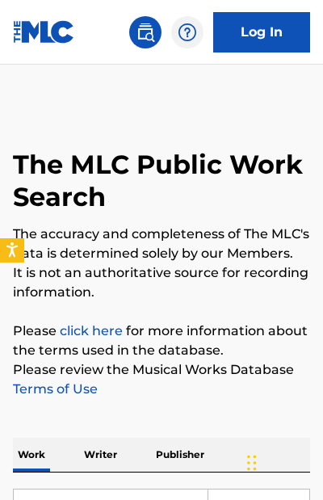 The image size is (323, 500). Describe the element at coordinates (187, 32) in the screenshot. I see `img: help` at that location.